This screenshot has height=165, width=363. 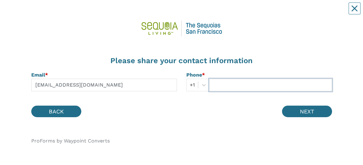 I want to click on span: Email, so click(x=38, y=75).